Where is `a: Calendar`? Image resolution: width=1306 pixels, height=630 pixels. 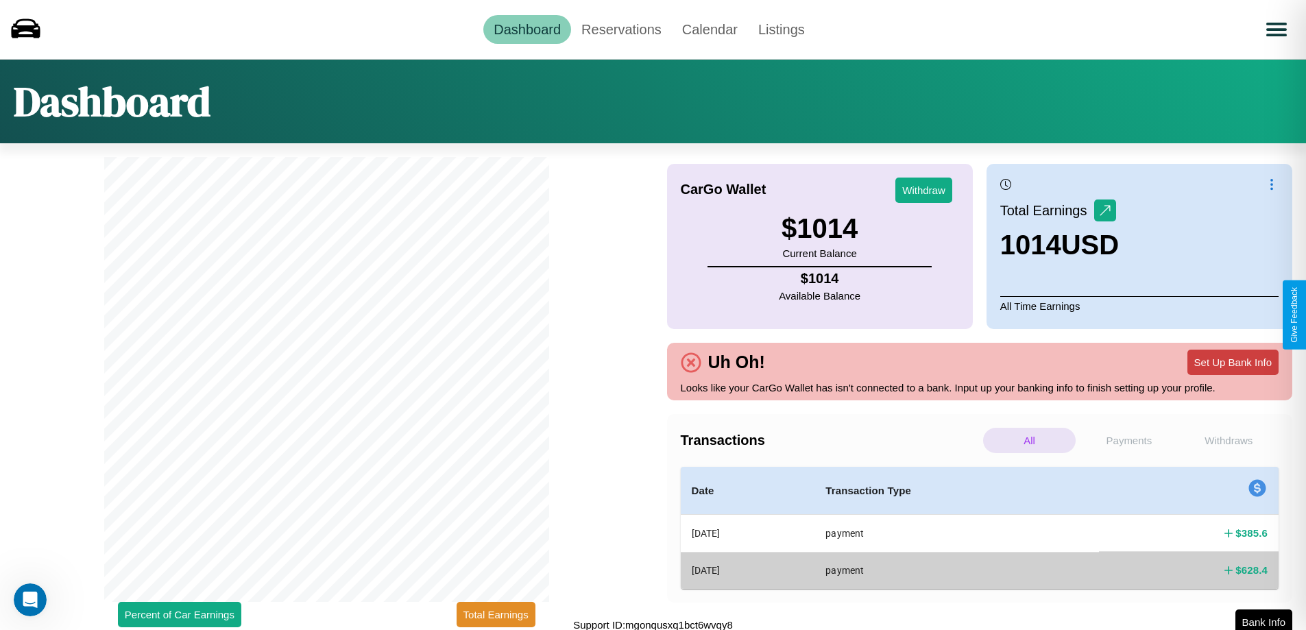 a: Calendar is located at coordinates (710, 29).